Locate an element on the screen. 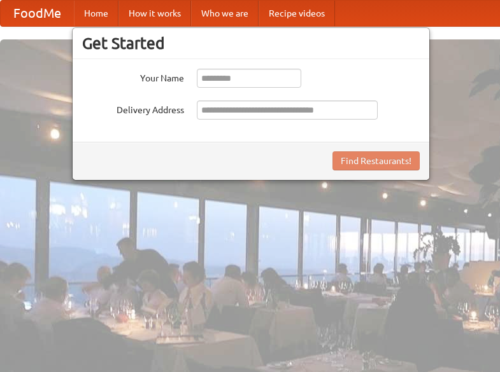 The height and width of the screenshot is (372, 500). a: Recipe videos is located at coordinates (297, 13).